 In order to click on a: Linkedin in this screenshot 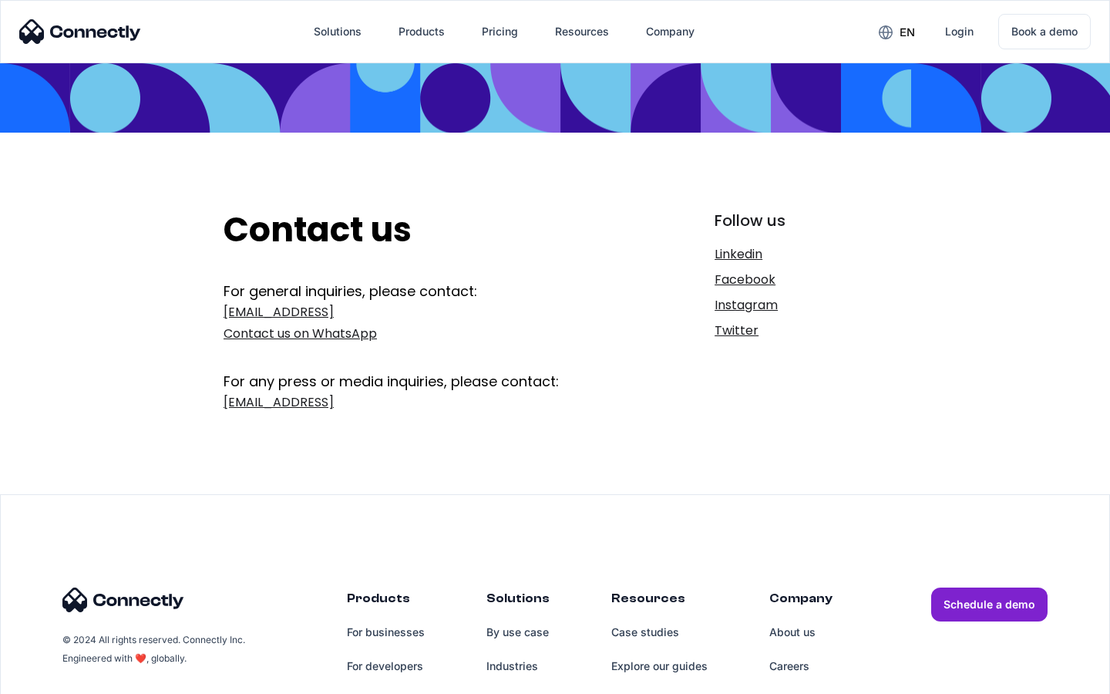, I will do `click(800, 254)`.